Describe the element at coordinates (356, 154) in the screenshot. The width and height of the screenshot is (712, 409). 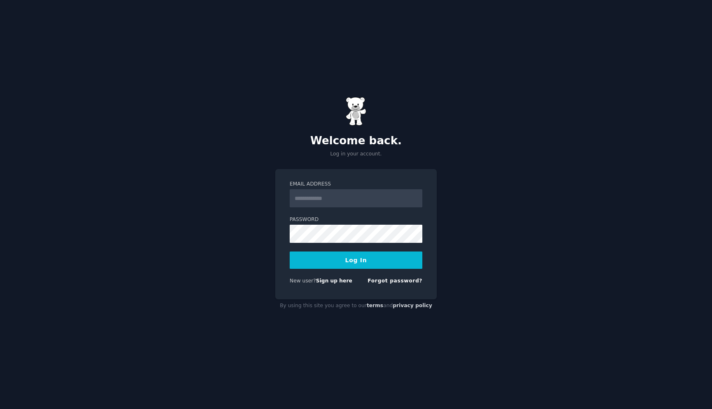
I see `p: Log in your account.` at that location.